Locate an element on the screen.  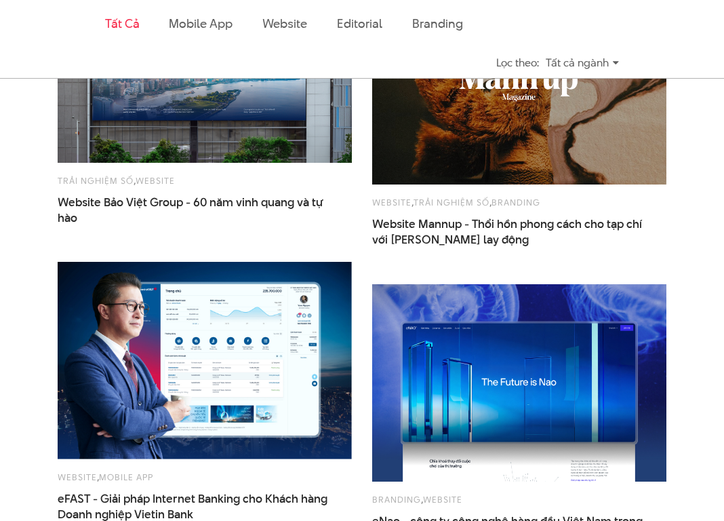
a: Editorial is located at coordinates (359, 23).